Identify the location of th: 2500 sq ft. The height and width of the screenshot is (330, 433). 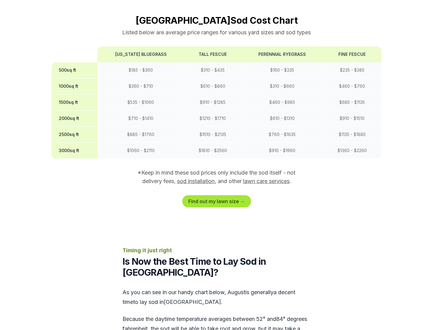
(74, 134).